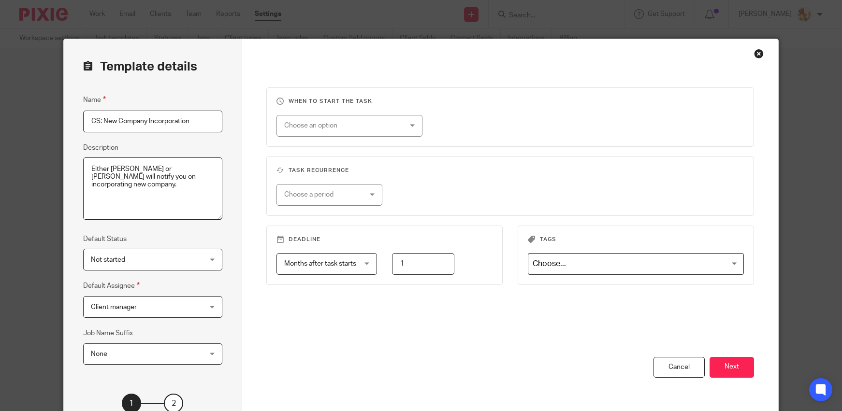 This screenshot has height=411, width=842. I want to click on h2: Template details, so click(140, 67).